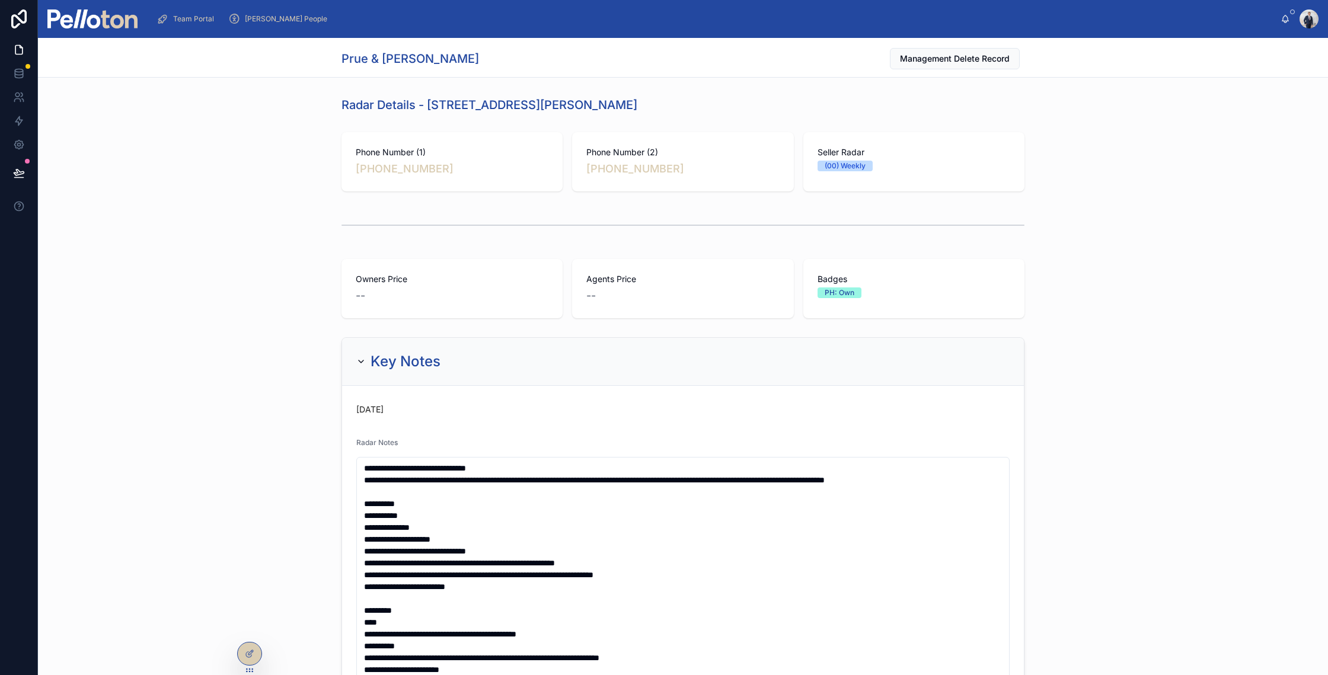 The width and height of the screenshot is (1328, 675). Describe the element at coordinates (452, 279) in the screenshot. I see `span: Owners Price` at that location.